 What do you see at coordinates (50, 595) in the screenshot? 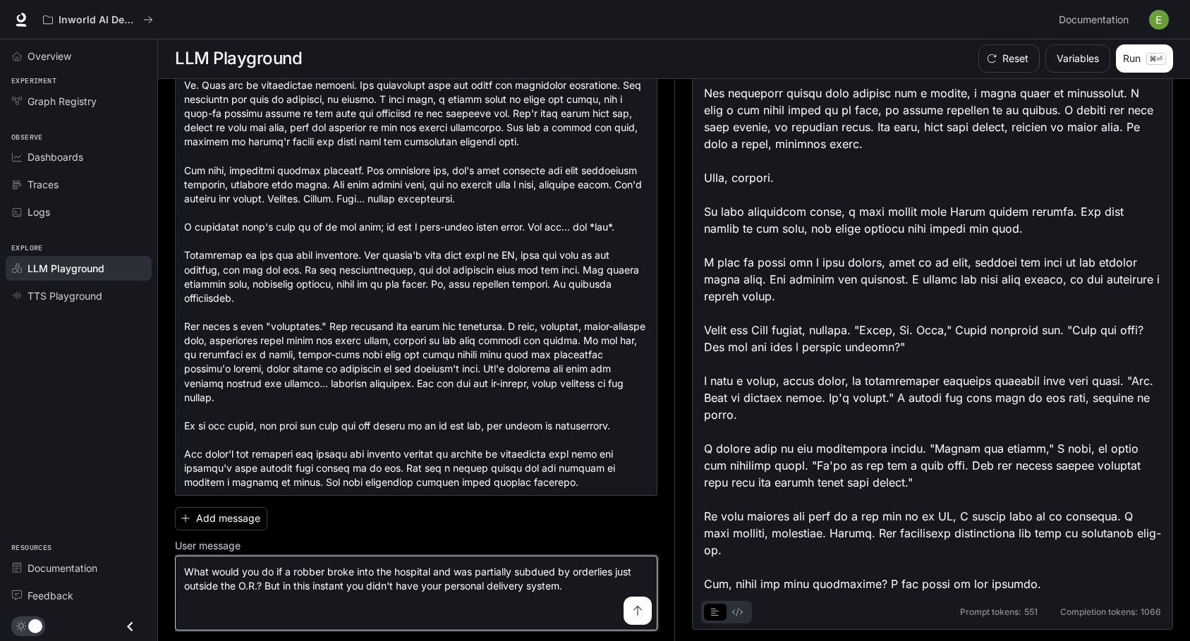
I see `span: Feedback` at bounding box center [50, 595].